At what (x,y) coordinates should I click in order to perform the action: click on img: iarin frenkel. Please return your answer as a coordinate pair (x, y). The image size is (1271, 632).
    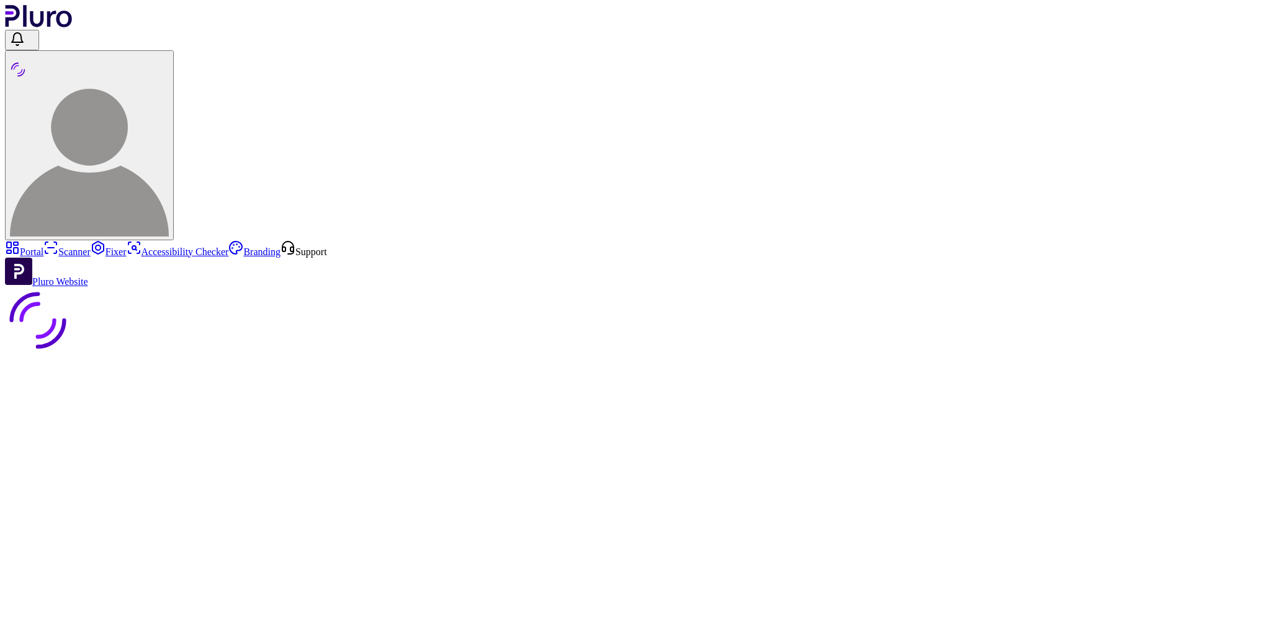
    Looking at the image, I should click on (89, 157).